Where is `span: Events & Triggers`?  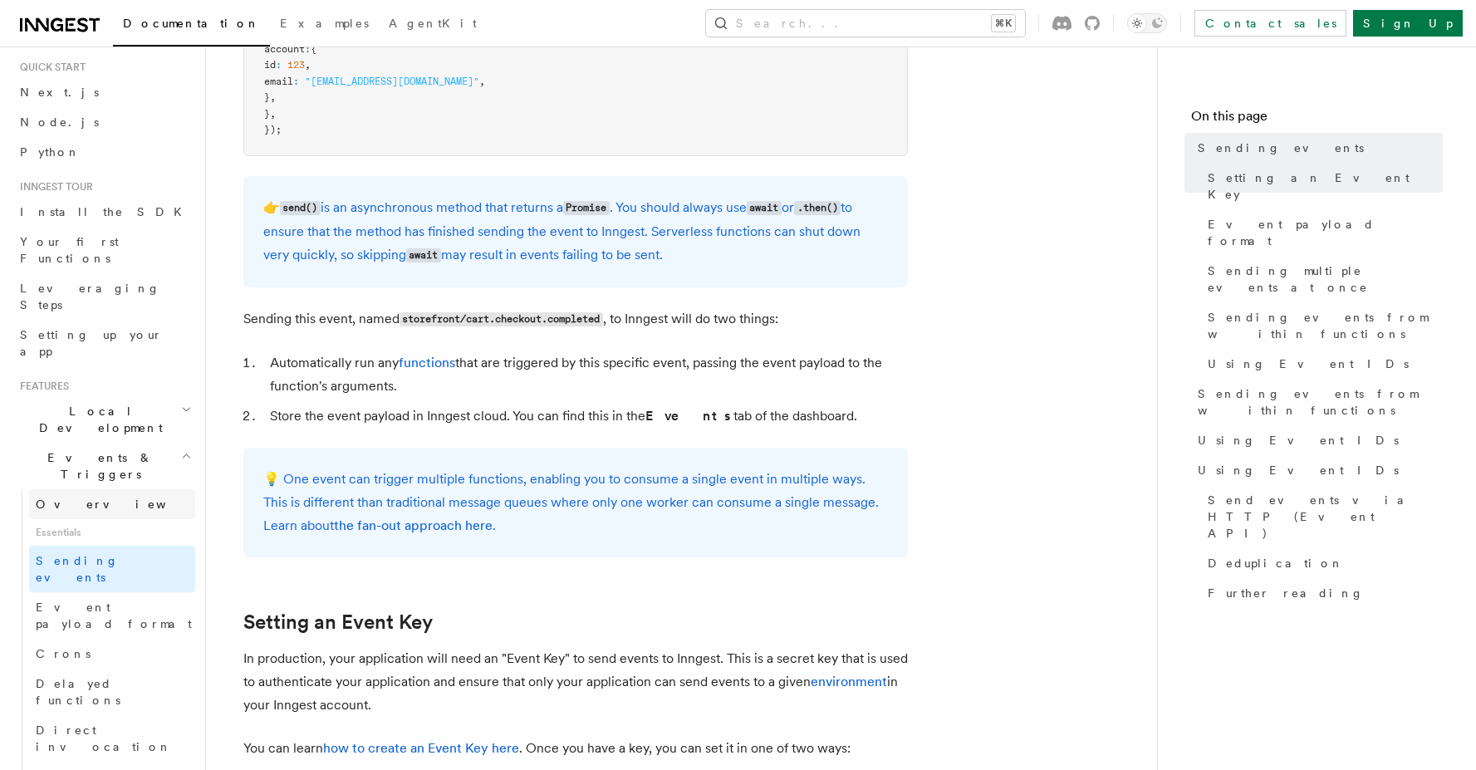 span: Events & Triggers is located at coordinates (97, 466).